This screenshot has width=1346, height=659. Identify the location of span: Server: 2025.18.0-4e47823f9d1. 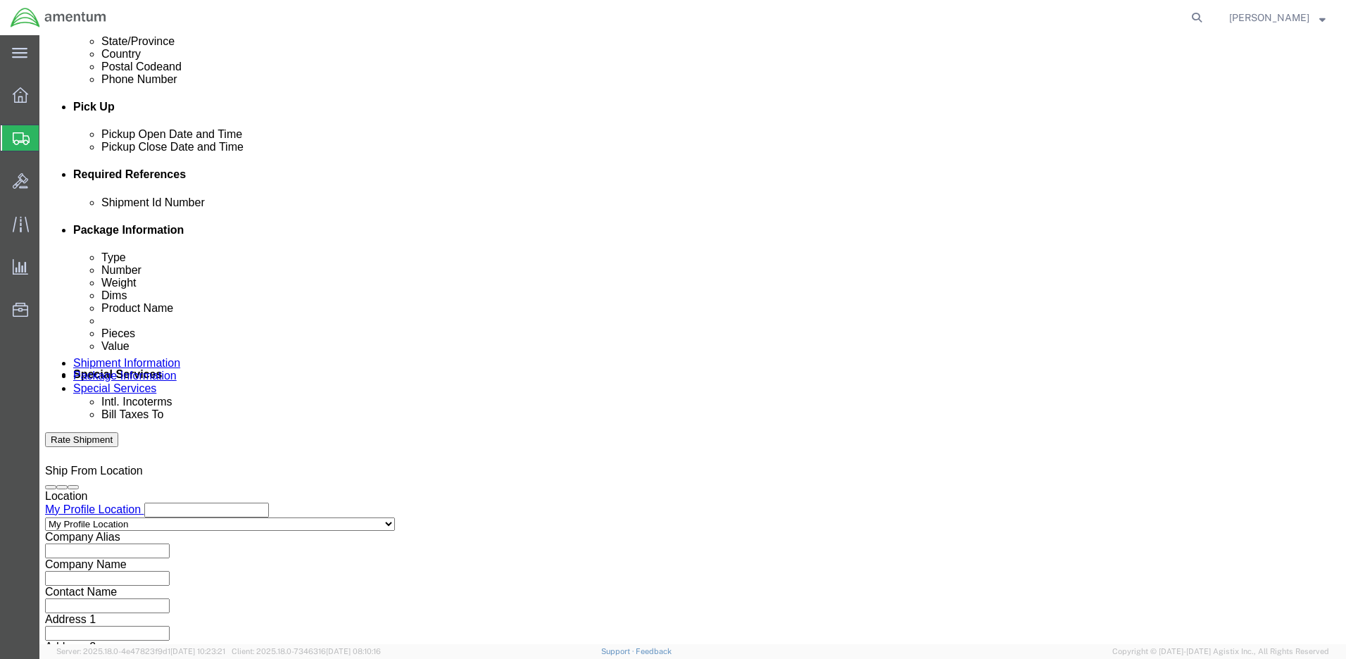
(141, 651).